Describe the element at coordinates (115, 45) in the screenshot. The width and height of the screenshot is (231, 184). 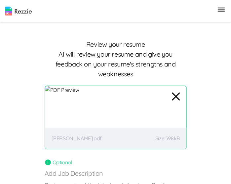
I see `p: Review your resume` at that location.